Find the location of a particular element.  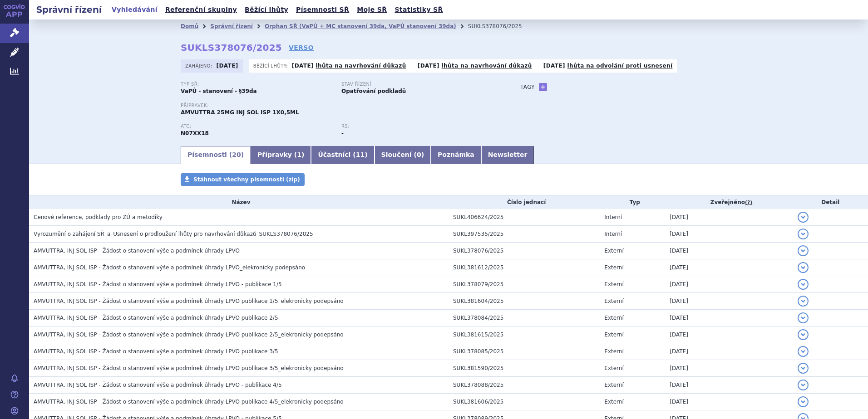

a: Běžící lhůty is located at coordinates (266, 10).